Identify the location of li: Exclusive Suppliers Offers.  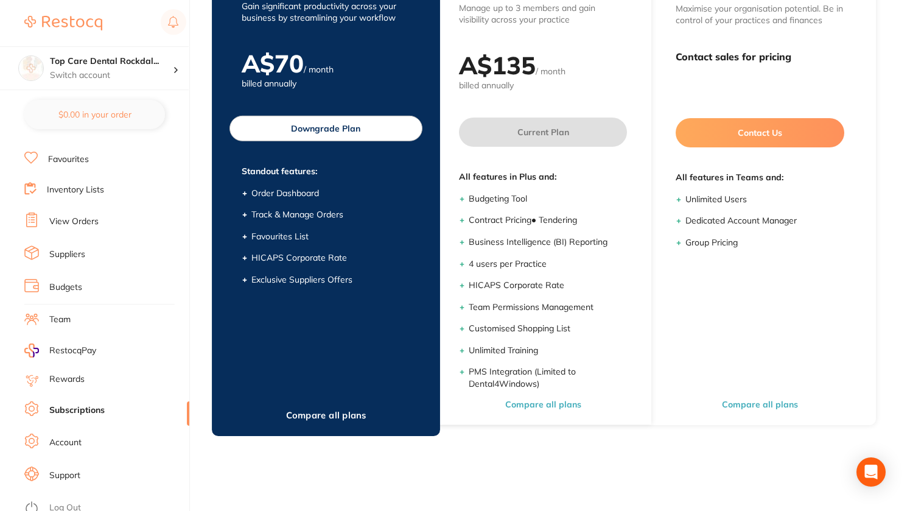
(331, 280).